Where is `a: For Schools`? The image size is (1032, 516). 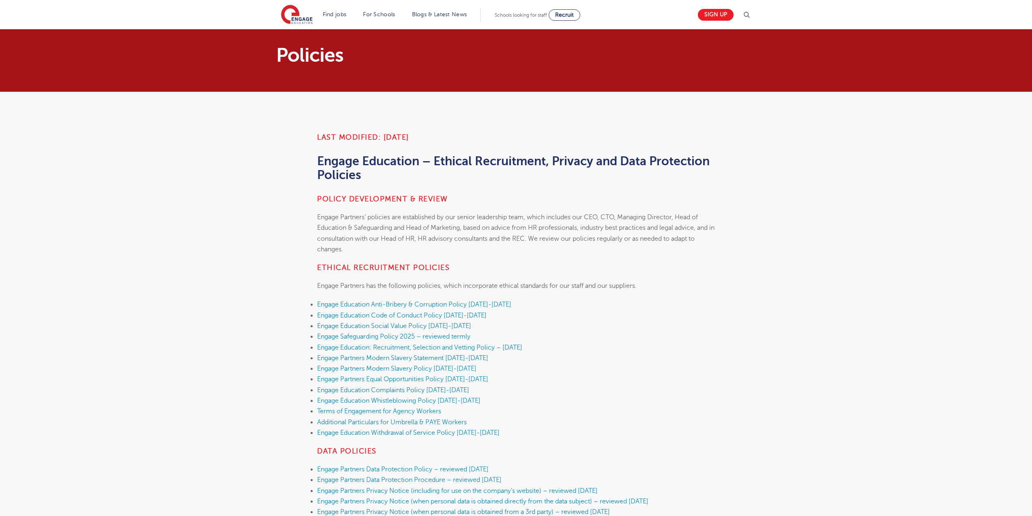
a: For Schools is located at coordinates (379, 14).